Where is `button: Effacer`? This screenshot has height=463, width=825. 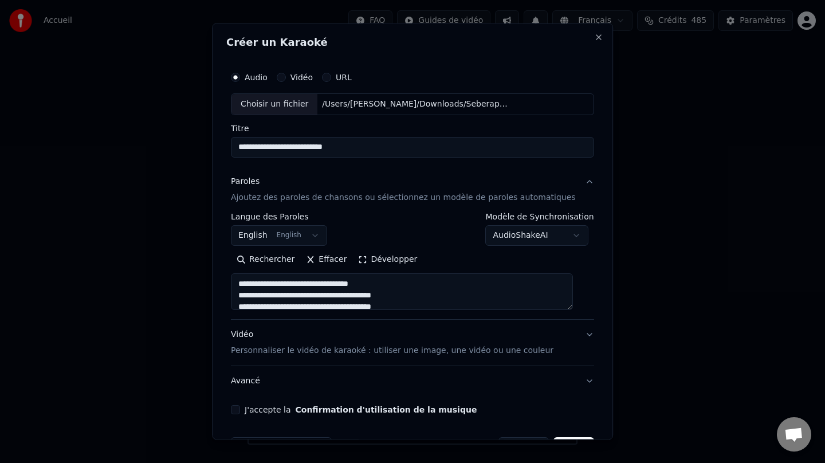
button: Effacer is located at coordinates (326, 260).